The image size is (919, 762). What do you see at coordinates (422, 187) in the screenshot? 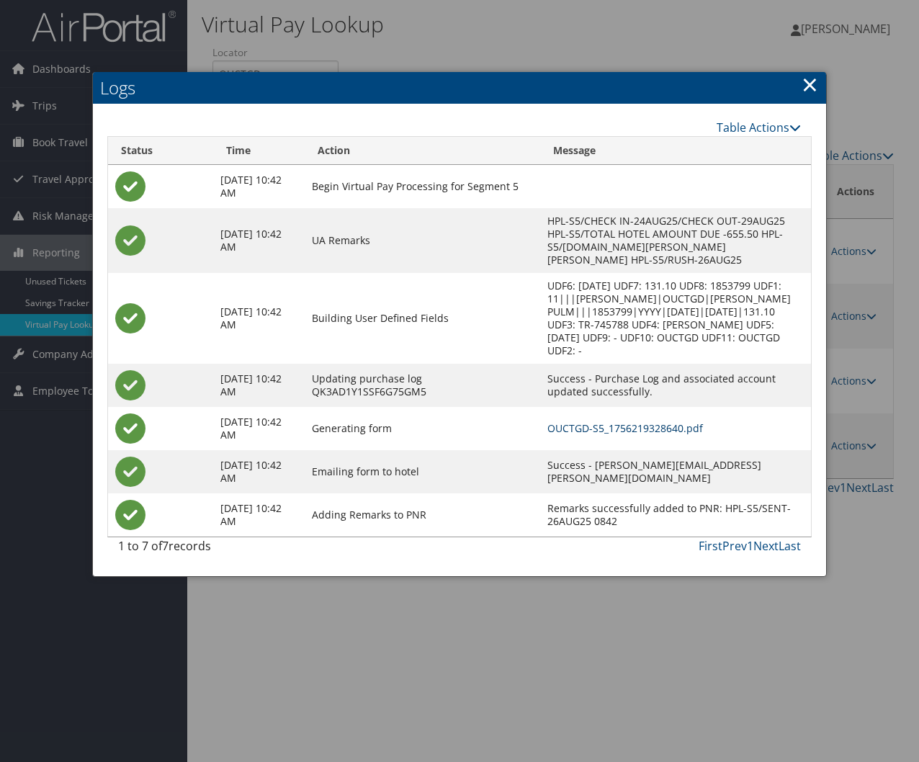
I see `td: Begin Virtual Pay Processing for Segment 5` at bounding box center [422, 187].